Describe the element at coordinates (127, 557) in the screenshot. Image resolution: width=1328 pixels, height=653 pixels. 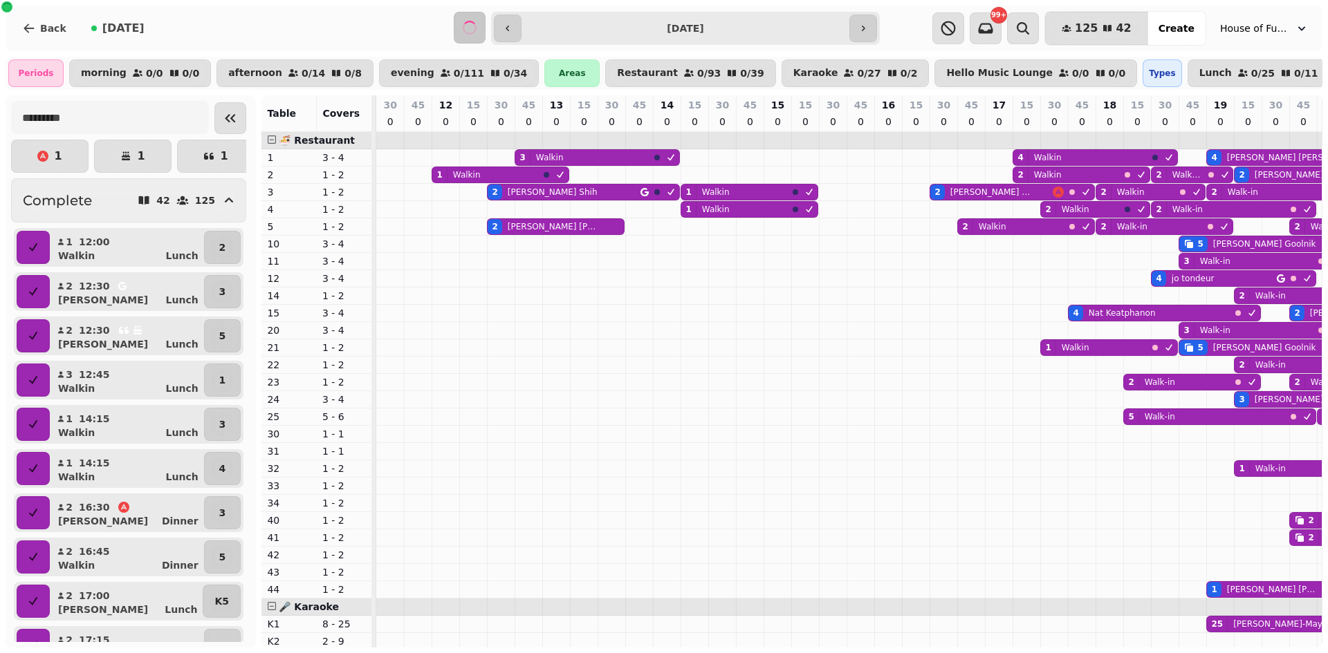
I see `button: 216:45WalkinDinner` at that location.